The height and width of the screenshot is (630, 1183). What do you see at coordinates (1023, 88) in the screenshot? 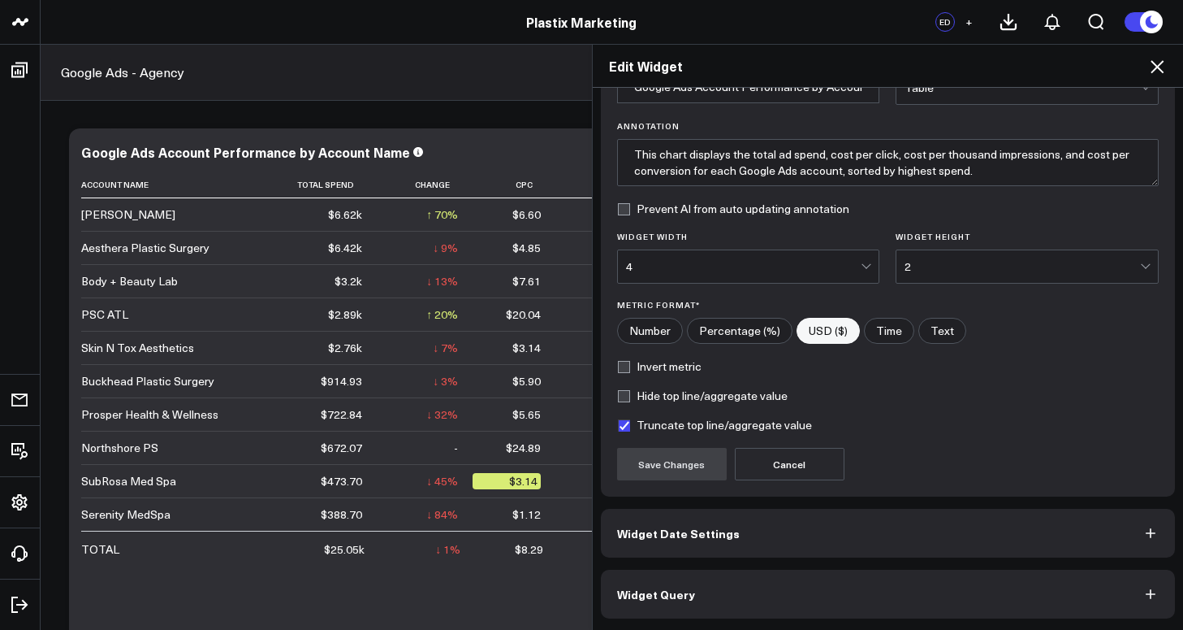
I see `div: Table` at bounding box center [1023, 88].